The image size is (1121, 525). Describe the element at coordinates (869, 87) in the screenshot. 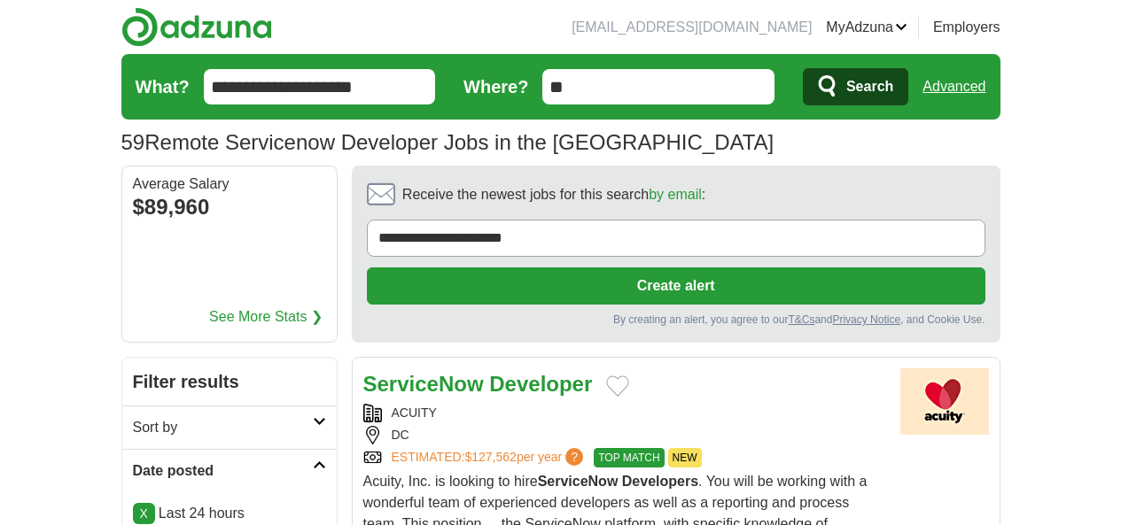

I see `span: Search` at that location.